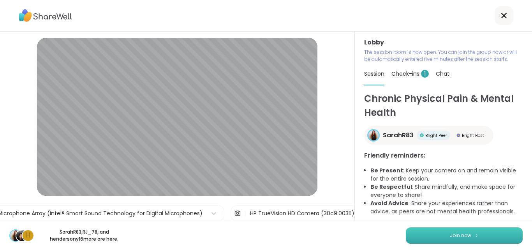 The height and width of the screenshot is (250, 532). I want to click on h1: Chronic Physical Pain & Mental Health, so click(443, 106).